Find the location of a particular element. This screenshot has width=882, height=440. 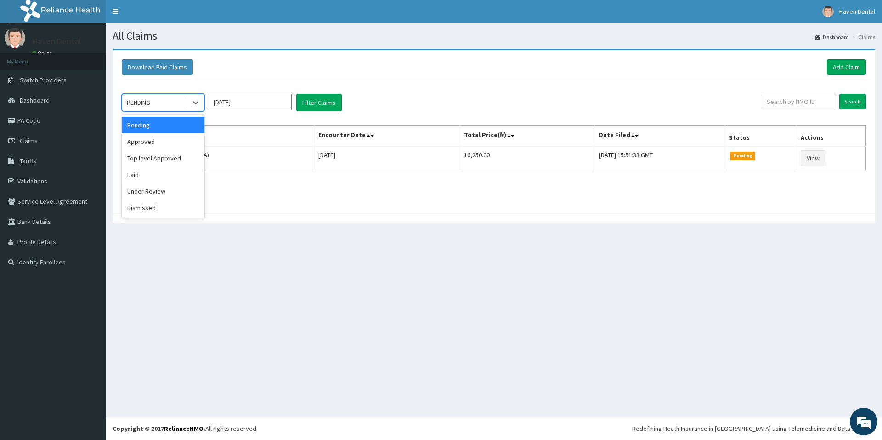

div: Top level Approved is located at coordinates (163, 158).